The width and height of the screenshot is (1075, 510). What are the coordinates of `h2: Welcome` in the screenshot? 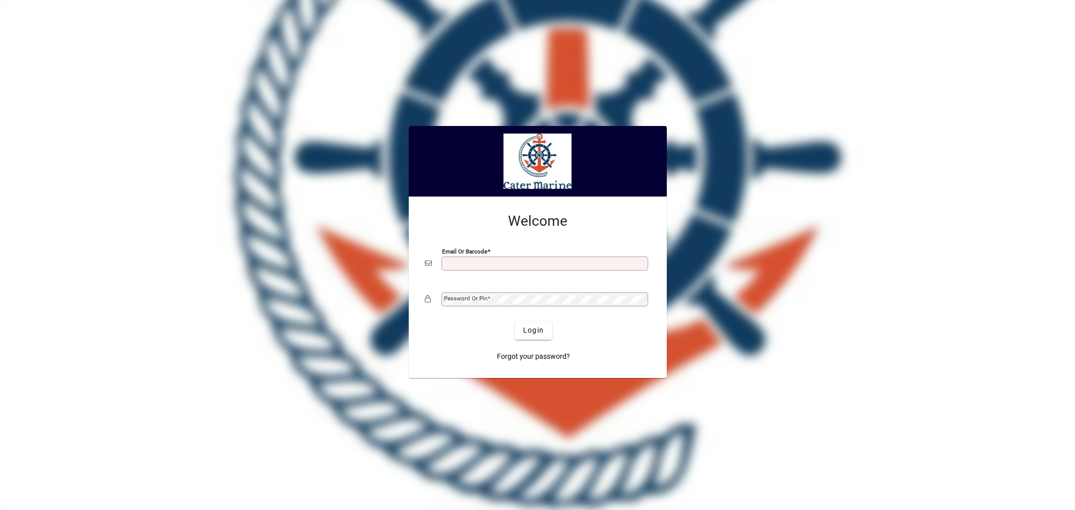 It's located at (538, 221).